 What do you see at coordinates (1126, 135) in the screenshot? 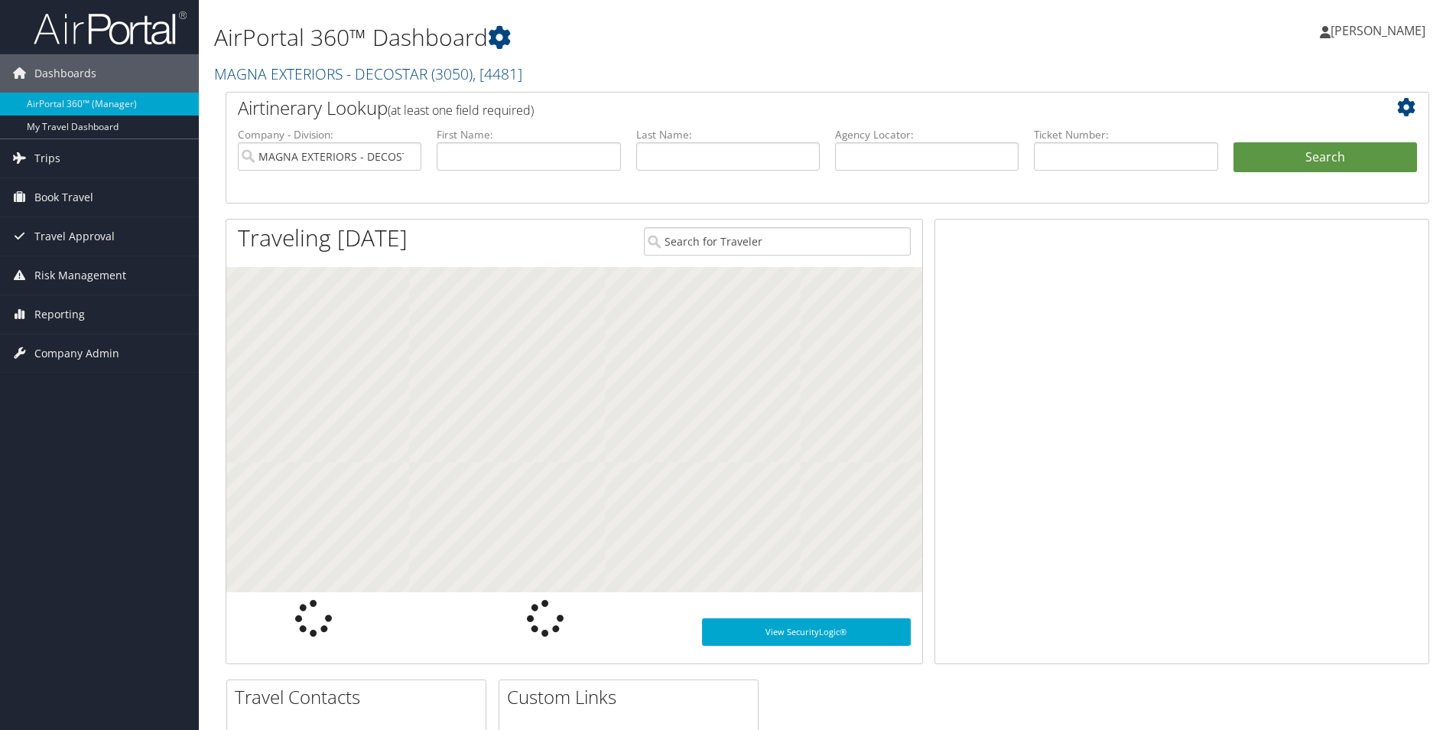
I see `label: Ticket Number:` at bounding box center [1126, 135].